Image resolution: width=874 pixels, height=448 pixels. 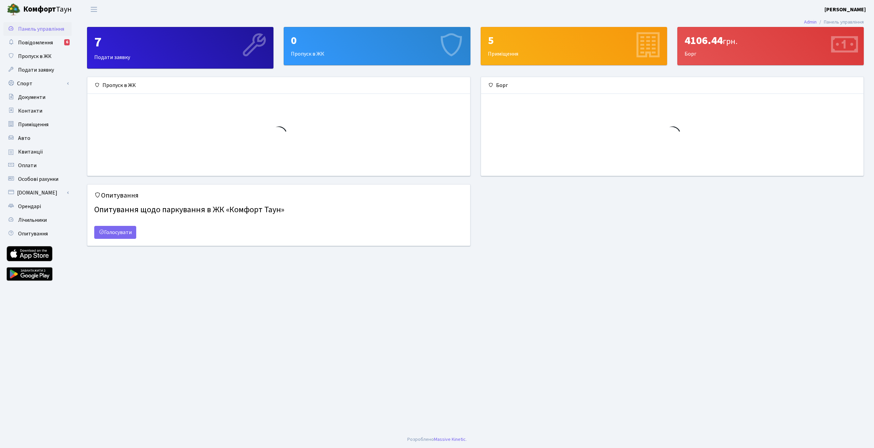 What do you see at coordinates (30, 152) in the screenshot?
I see `span: Квитанції` at bounding box center [30, 152].